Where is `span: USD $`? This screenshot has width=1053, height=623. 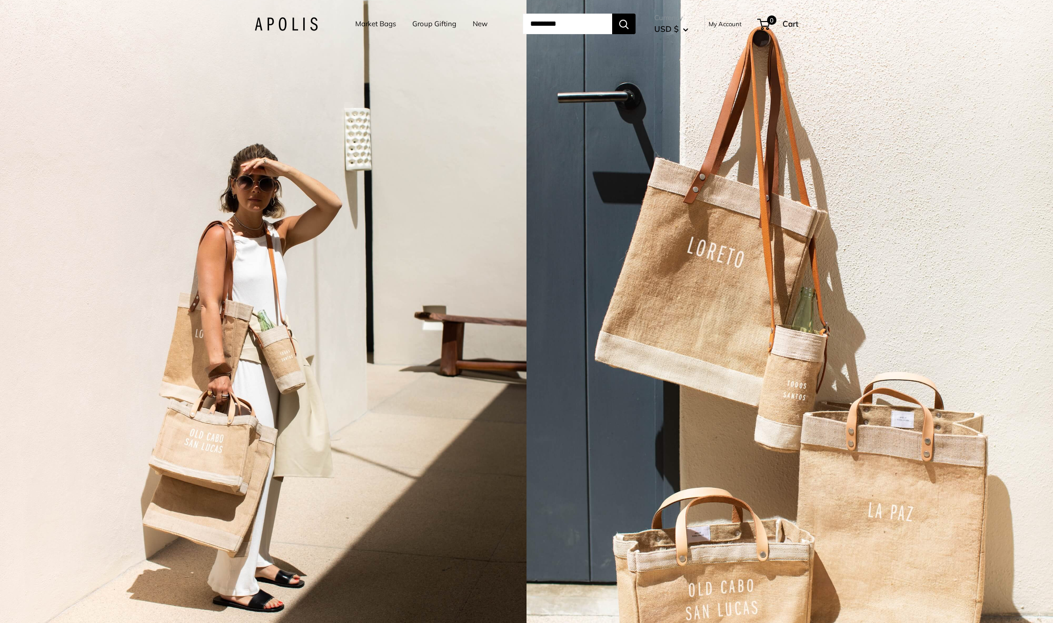 span: USD $ is located at coordinates (666, 29).